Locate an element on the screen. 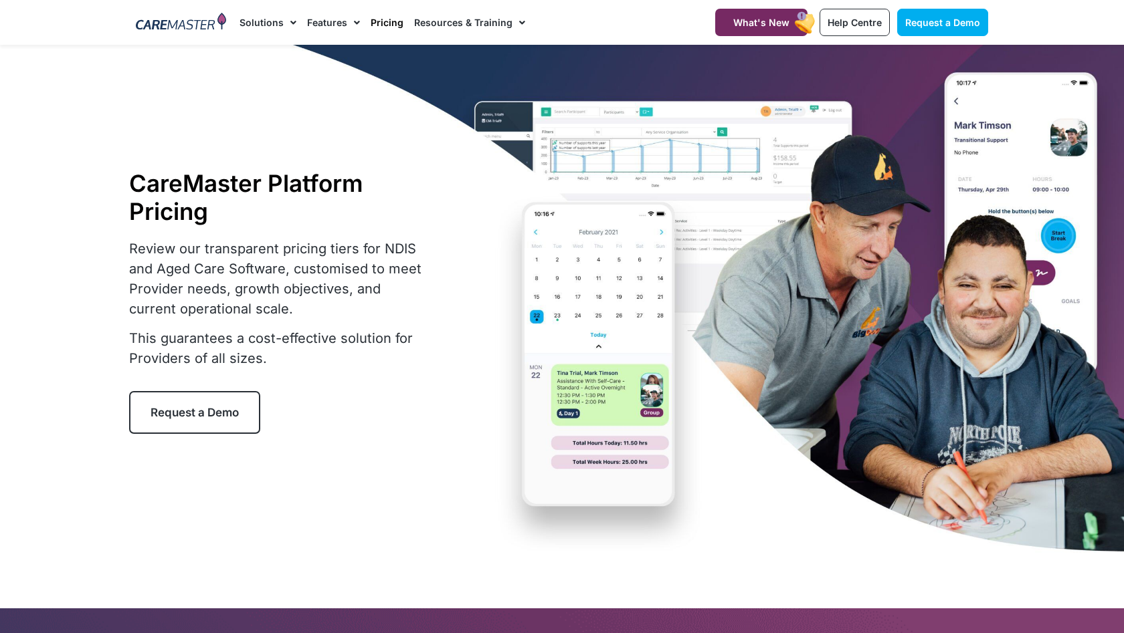  p: This guarantees a cost-effective solution for Providers of all sizes. is located at coordinates (280, 348).